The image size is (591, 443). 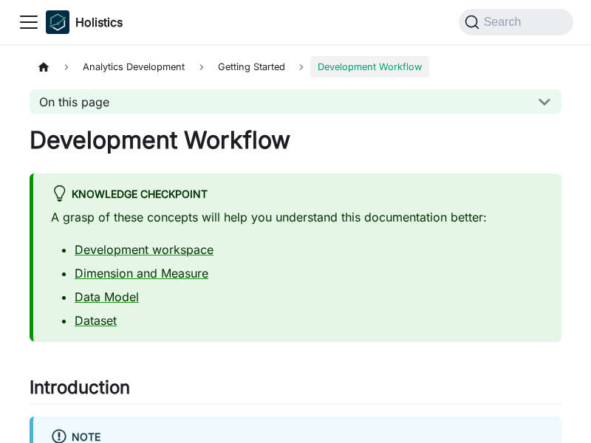 I want to click on nav: Breadcrumbs, so click(x=295, y=66).